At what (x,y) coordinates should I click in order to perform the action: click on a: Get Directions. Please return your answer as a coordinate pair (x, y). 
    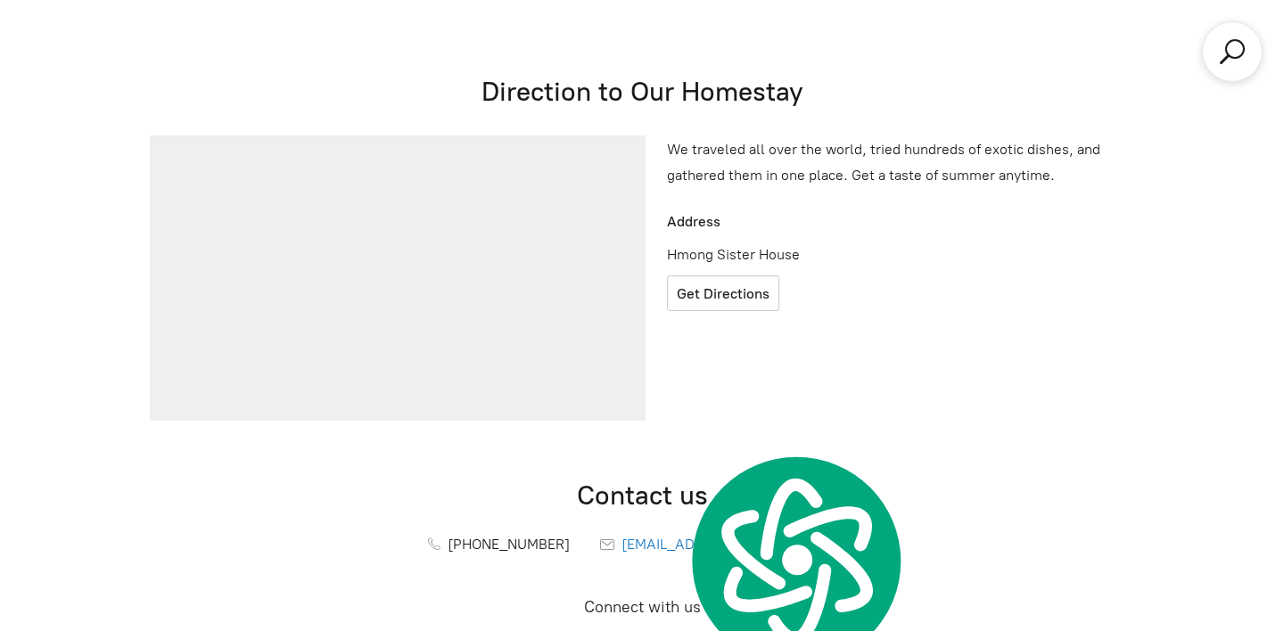
    Looking at the image, I should click on (723, 293).